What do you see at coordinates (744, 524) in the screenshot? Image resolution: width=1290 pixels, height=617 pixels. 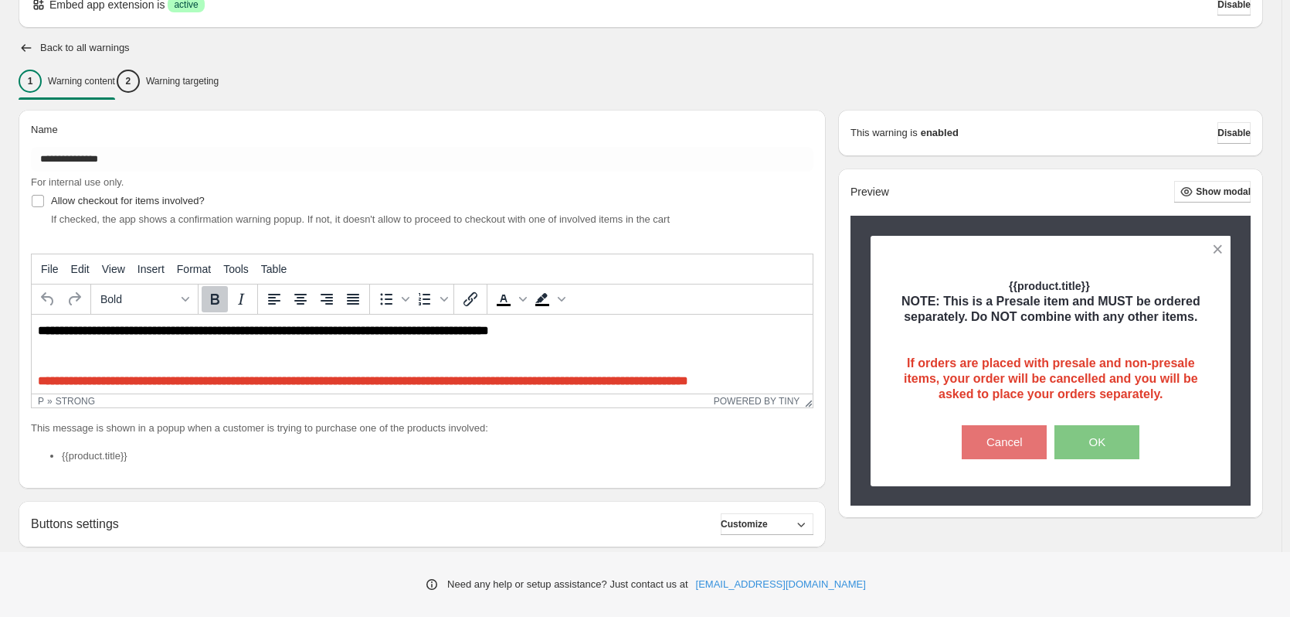 I see `span: Customize` at bounding box center [744, 524].